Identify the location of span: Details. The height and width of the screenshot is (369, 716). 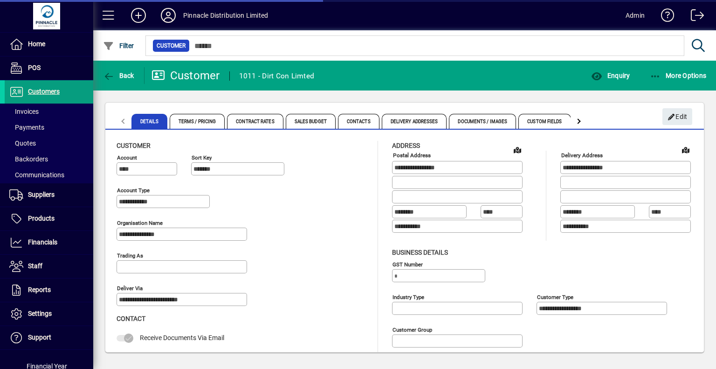
(149, 121).